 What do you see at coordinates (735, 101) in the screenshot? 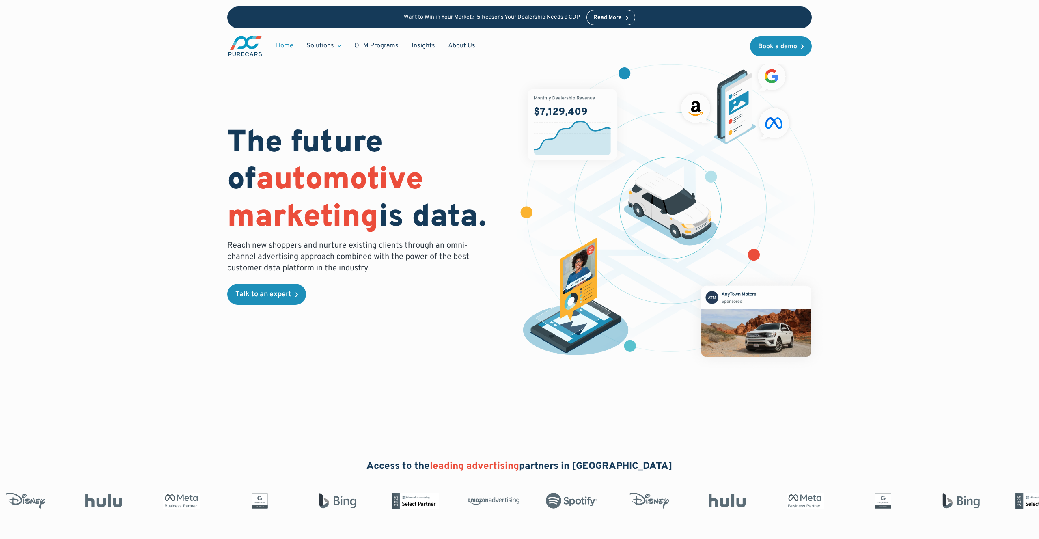
I see `img: ads on social media and advertising partners` at bounding box center [735, 101].